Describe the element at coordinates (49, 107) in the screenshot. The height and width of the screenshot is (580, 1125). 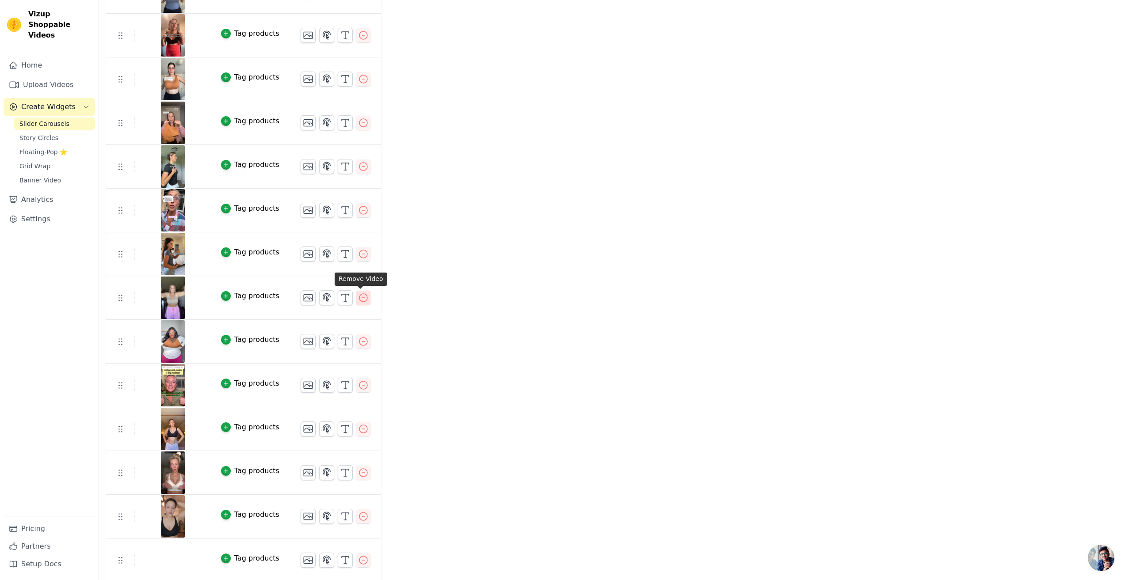
I see `button: Create Widgets` at that location.